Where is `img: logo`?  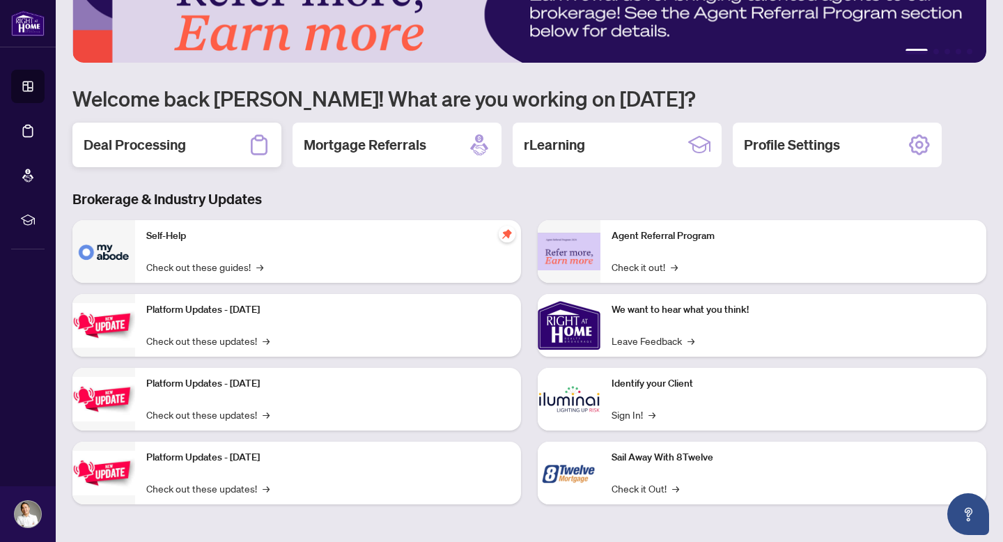
img: logo is located at coordinates (28, 23).